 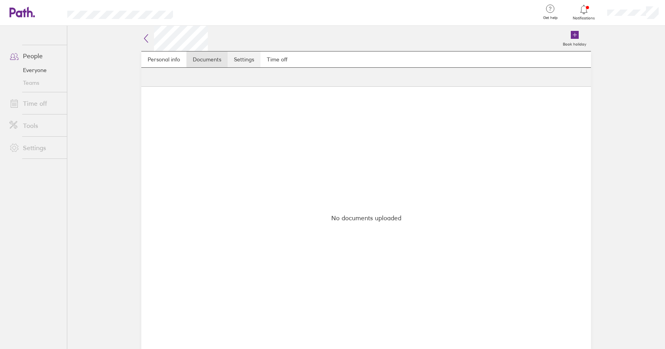 I want to click on label: Book holiday, so click(x=574, y=43).